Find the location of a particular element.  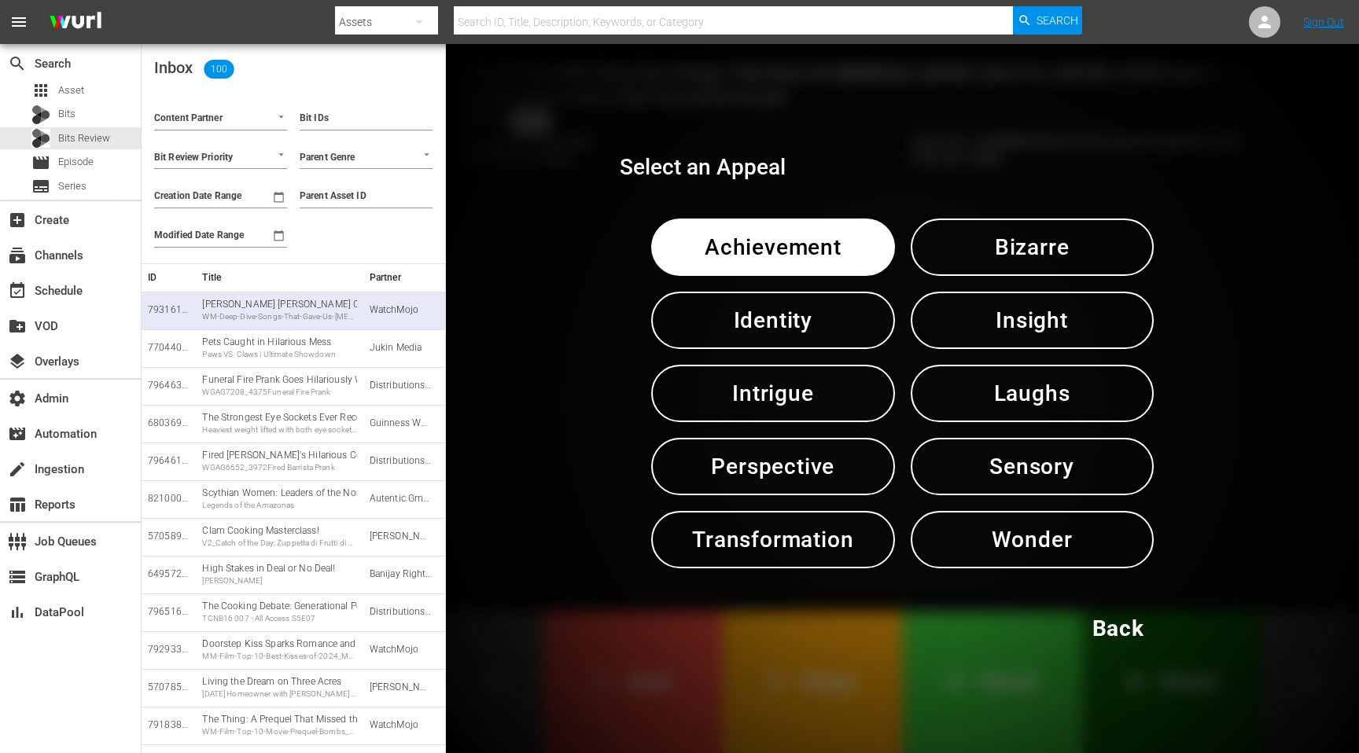

div: Living the Dream on Three Acres is located at coordinates (279, 687).